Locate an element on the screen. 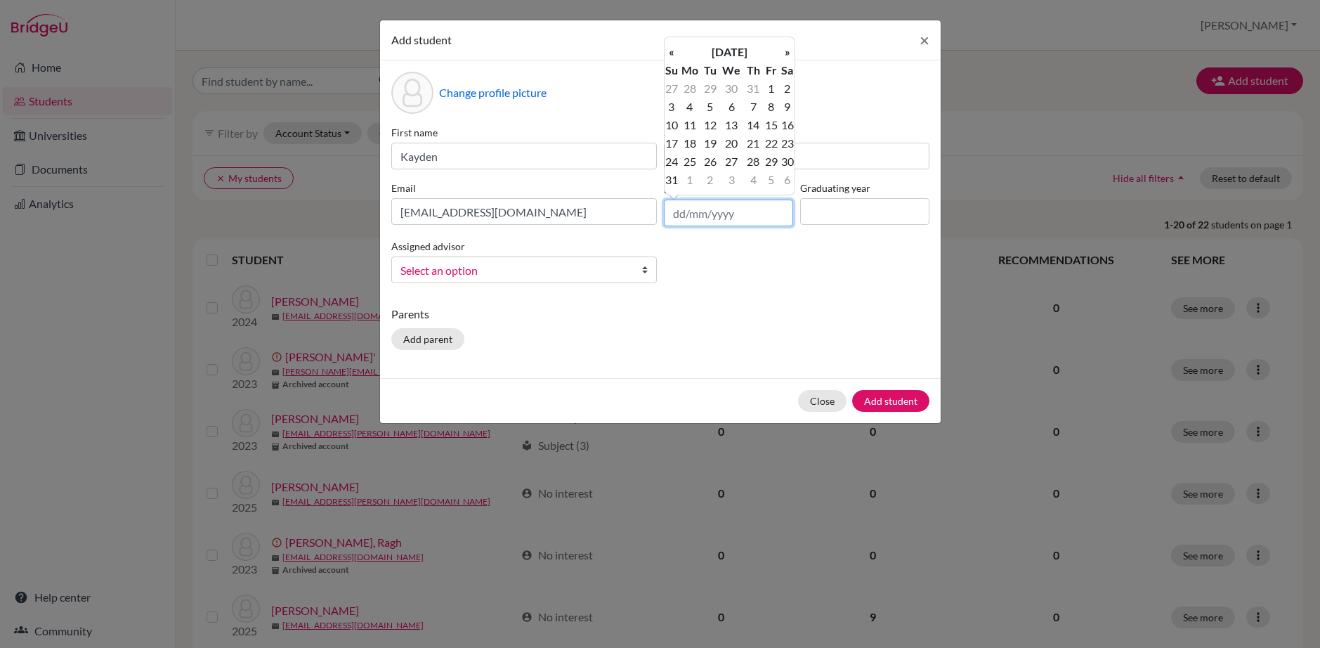 Image resolution: width=1320 pixels, height=648 pixels. th: Mo is located at coordinates (690, 70).